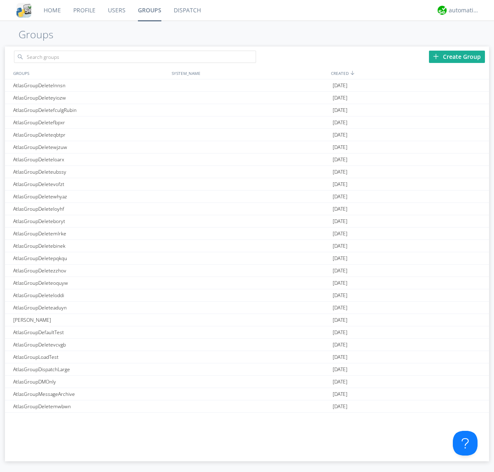  Describe the element at coordinates (90, 307) in the screenshot. I see `div: AtlasGroupDeleteaduyn` at that location.